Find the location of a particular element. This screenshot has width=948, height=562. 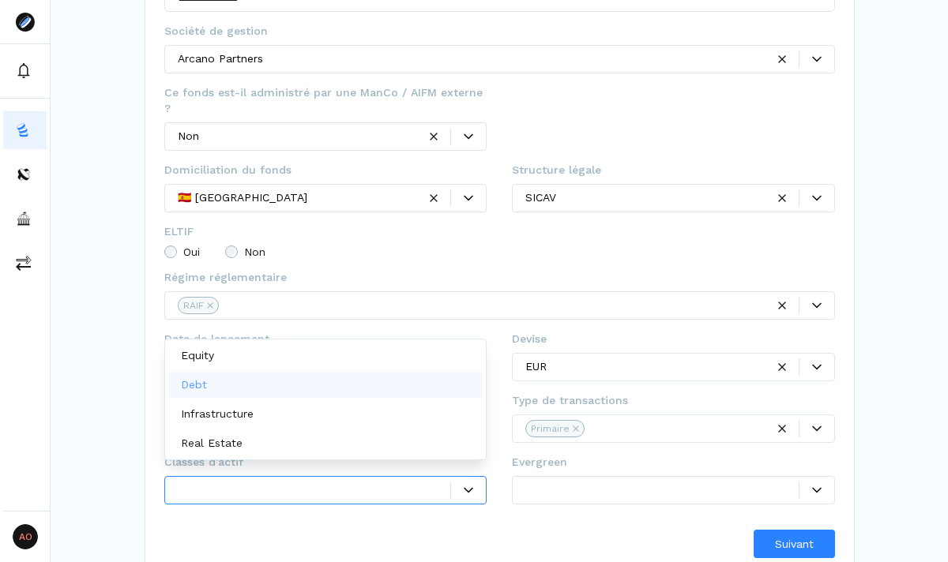

span: Date de lancement is located at coordinates (216, 339).